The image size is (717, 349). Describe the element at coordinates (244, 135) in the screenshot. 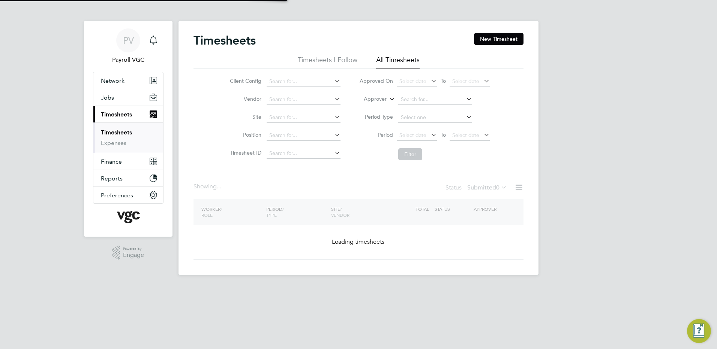

I see `label: Position` at that location.